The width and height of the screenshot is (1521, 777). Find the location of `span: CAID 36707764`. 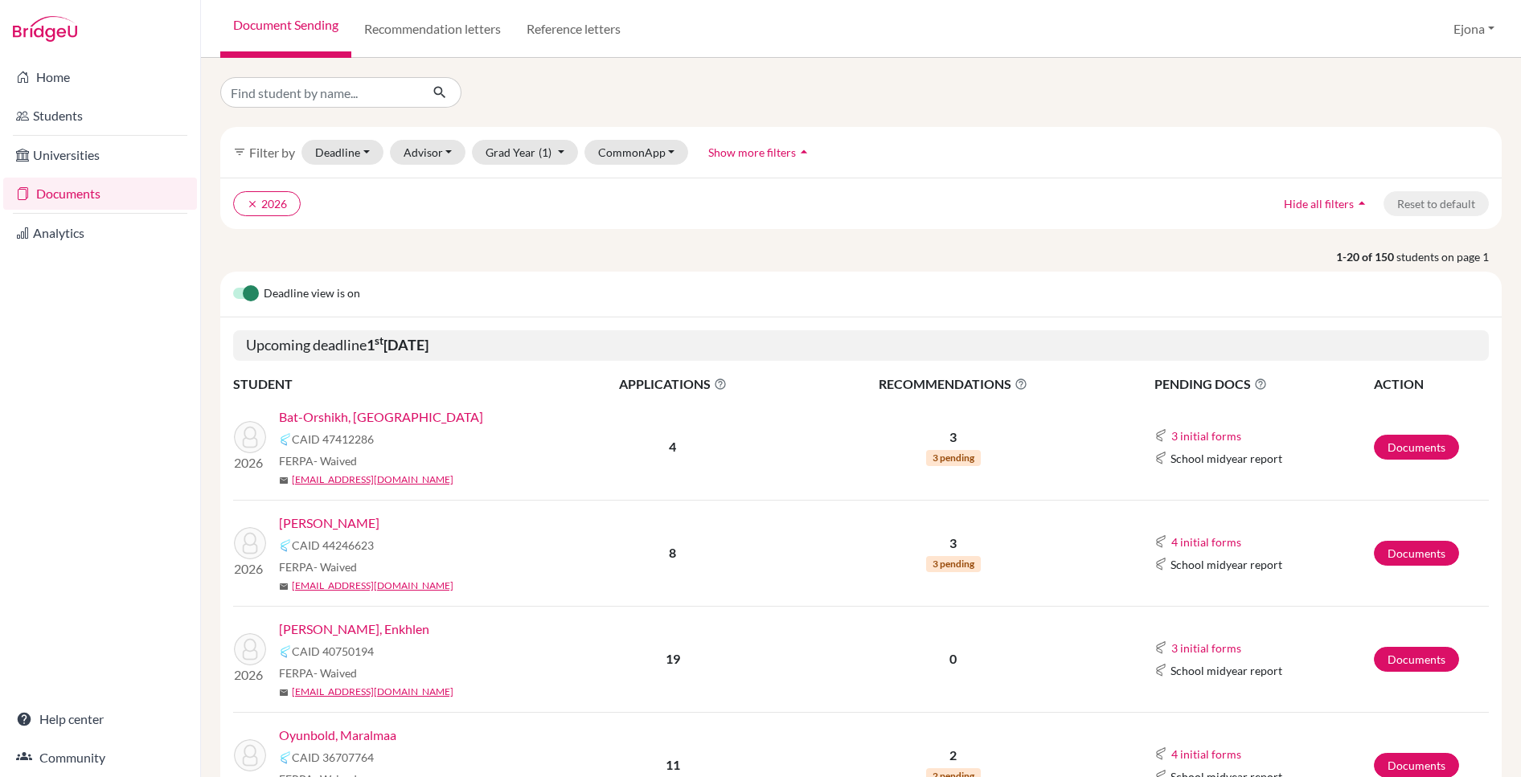

span: CAID 36707764 is located at coordinates (333, 757).